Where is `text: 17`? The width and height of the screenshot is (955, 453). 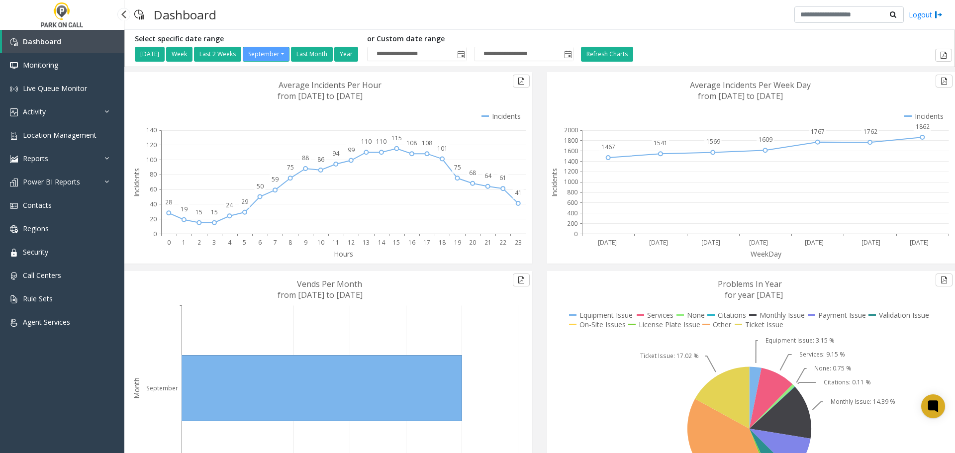 text: 17 is located at coordinates (427, 242).